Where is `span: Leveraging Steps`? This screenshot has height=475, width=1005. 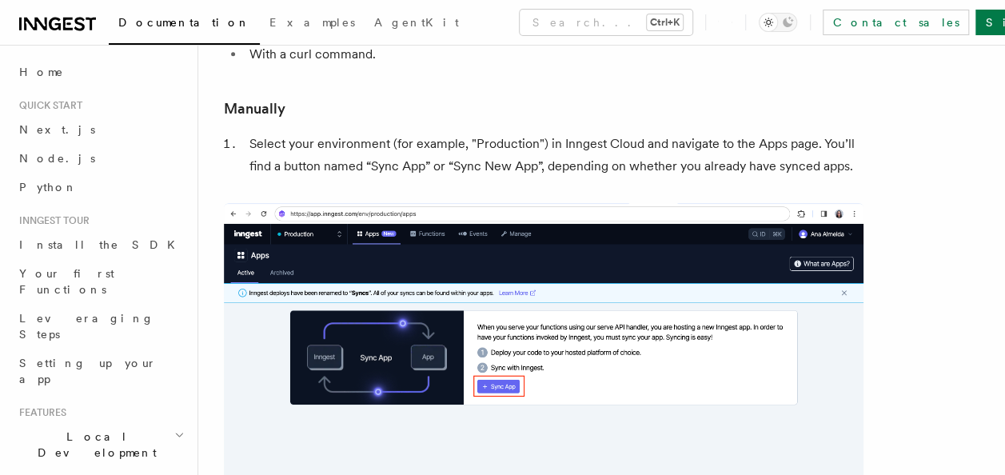
span: Leveraging Steps is located at coordinates (86, 326).